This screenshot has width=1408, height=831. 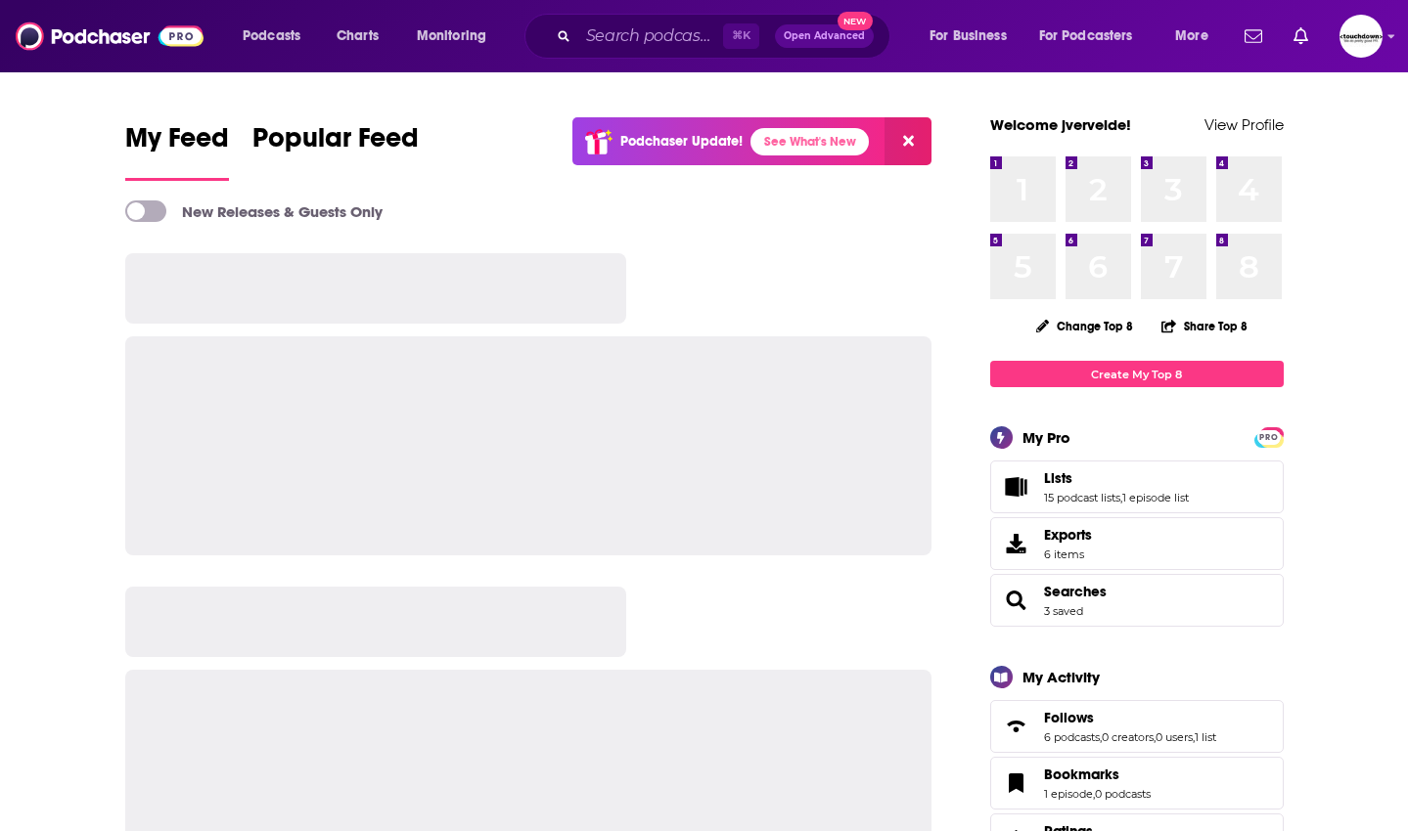 What do you see at coordinates (1060, 677) in the screenshot?
I see `div: My Activity` at bounding box center [1060, 677].